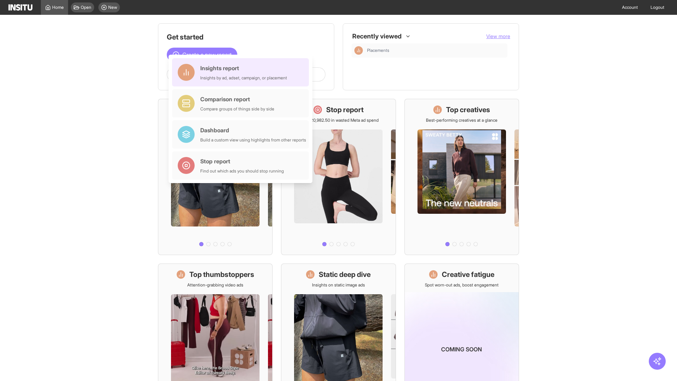 Image resolution: width=677 pixels, height=381 pixels. Describe the element at coordinates (215, 177) in the screenshot. I see `a: What's live nowSee all active ads instantly` at that location.